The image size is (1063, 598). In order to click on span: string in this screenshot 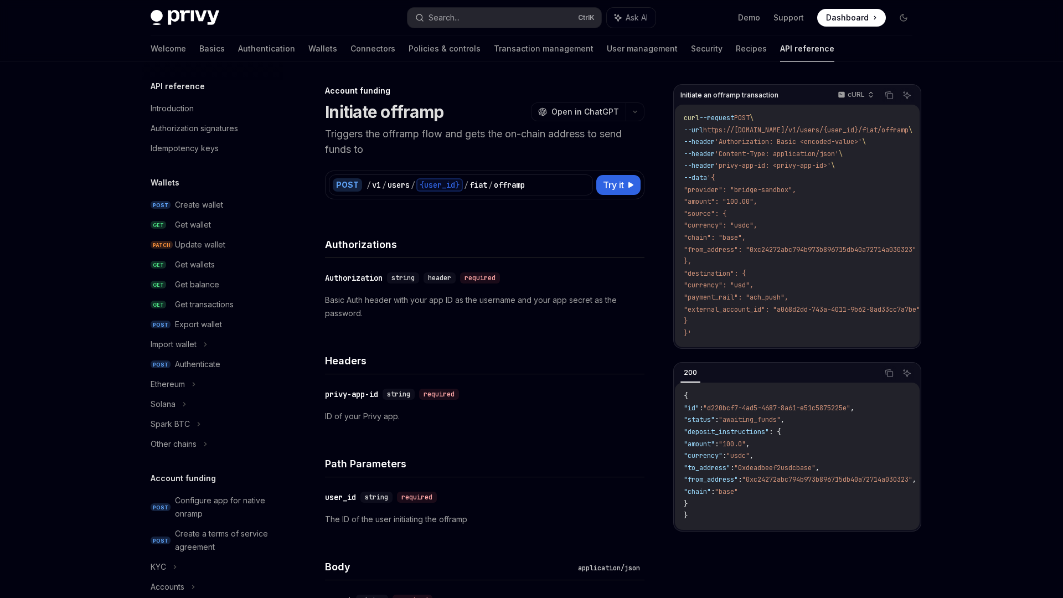, I will do `click(403, 278)`.